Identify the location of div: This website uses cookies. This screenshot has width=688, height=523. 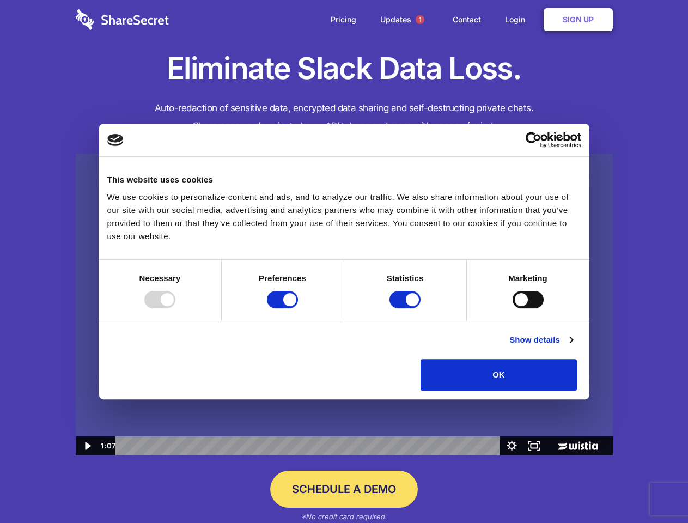
(344, 180).